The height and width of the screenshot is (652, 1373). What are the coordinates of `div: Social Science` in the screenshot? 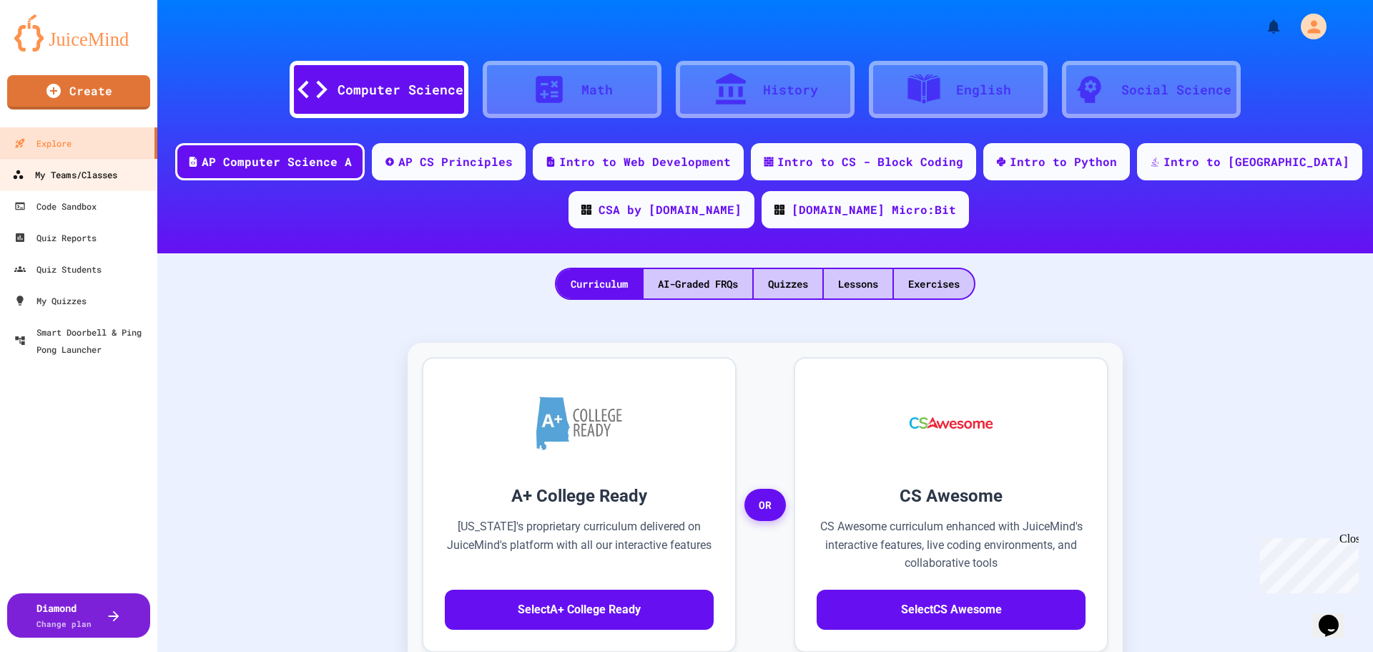 It's located at (1176, 89).